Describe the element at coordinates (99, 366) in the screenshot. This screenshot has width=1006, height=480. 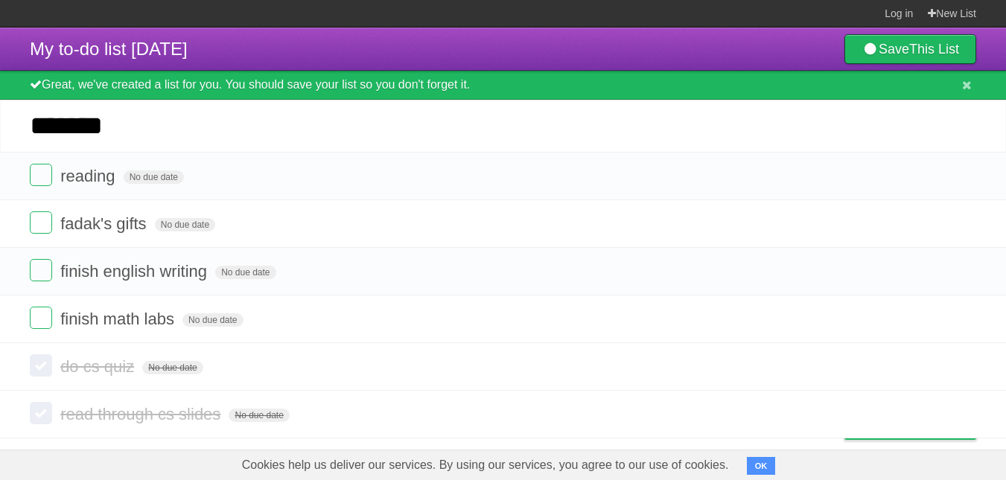
I see `span: do cs quiz` at that location.